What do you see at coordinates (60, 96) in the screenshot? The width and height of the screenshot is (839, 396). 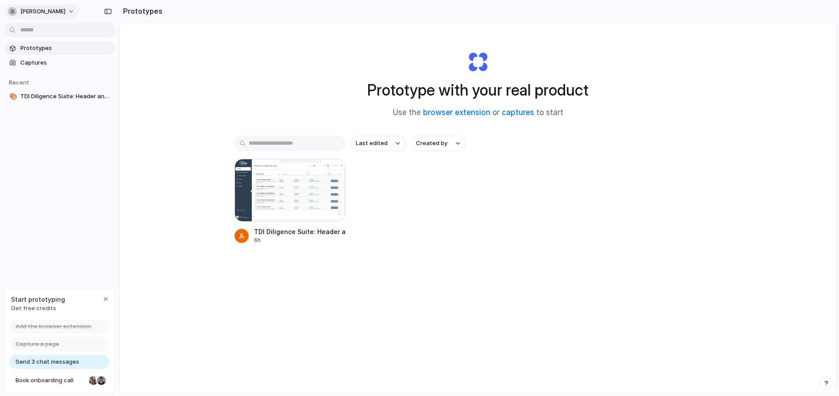 I see `a: 🎨TDI Diligence Suite: Header and Table Spacing Adjustment` at bounding box center [60, 96].